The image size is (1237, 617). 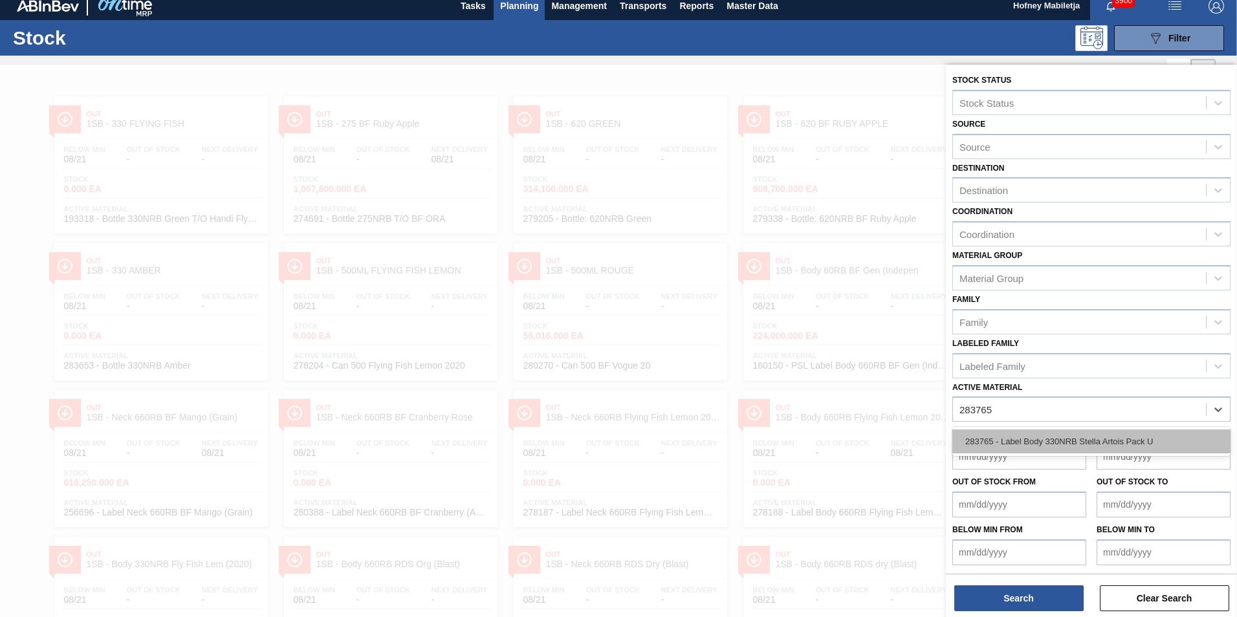 What do you see at coordinates (982, 212) in the screenshot?
I see `label: Coordination` at bounding box center [982, 212].